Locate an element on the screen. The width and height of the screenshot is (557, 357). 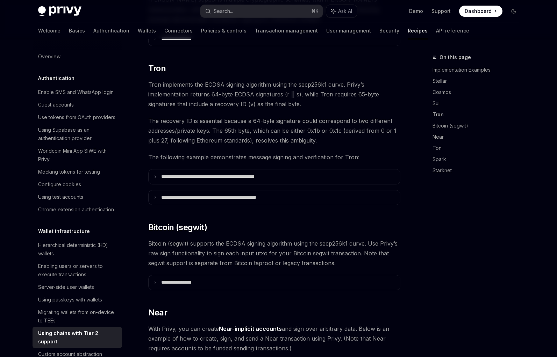
a: Using passkeys with wallets is located at coordinates (77, 300).